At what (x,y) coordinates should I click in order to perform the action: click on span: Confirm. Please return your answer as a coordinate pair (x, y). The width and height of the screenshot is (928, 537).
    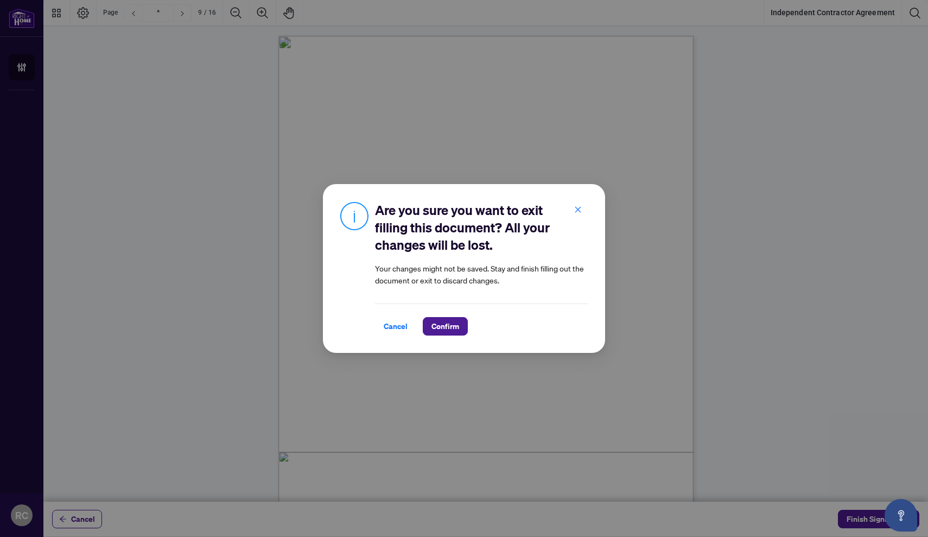
    Looking at the image, I should click on (445, 326).